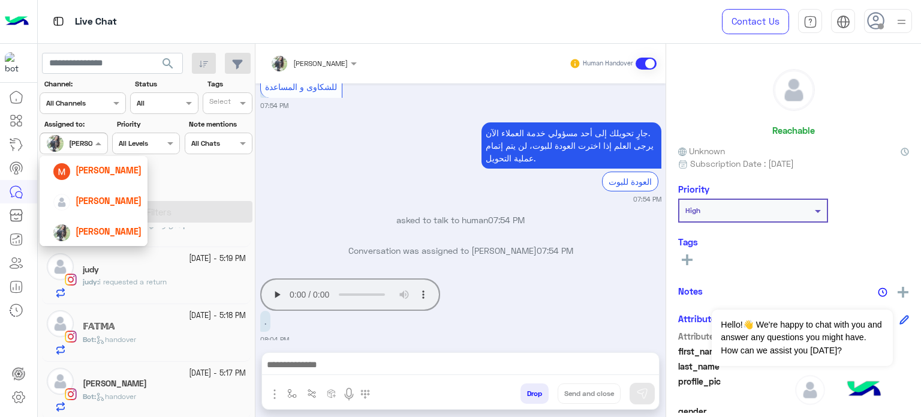  What do you see at coordinates (94, 201) in the screenshot?
I see `ng-dropdown-panel: Options list` at bounding box center [94, 201].